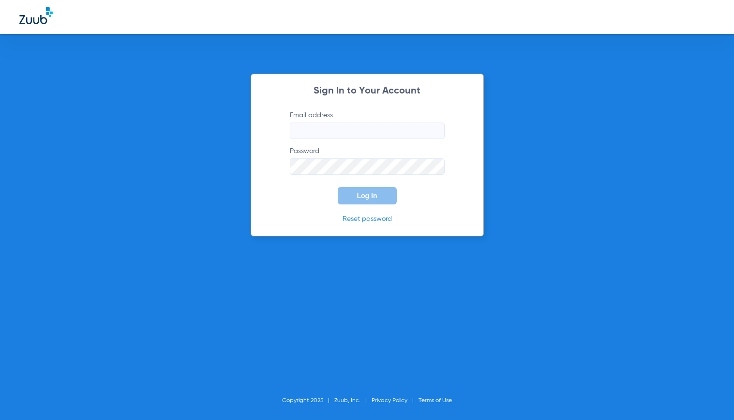 This screenshot has height=420, width=734. What do you see at coordinates (367, 160) in the screenshot?
I see `label: Password` at bounding box center [367, 160].